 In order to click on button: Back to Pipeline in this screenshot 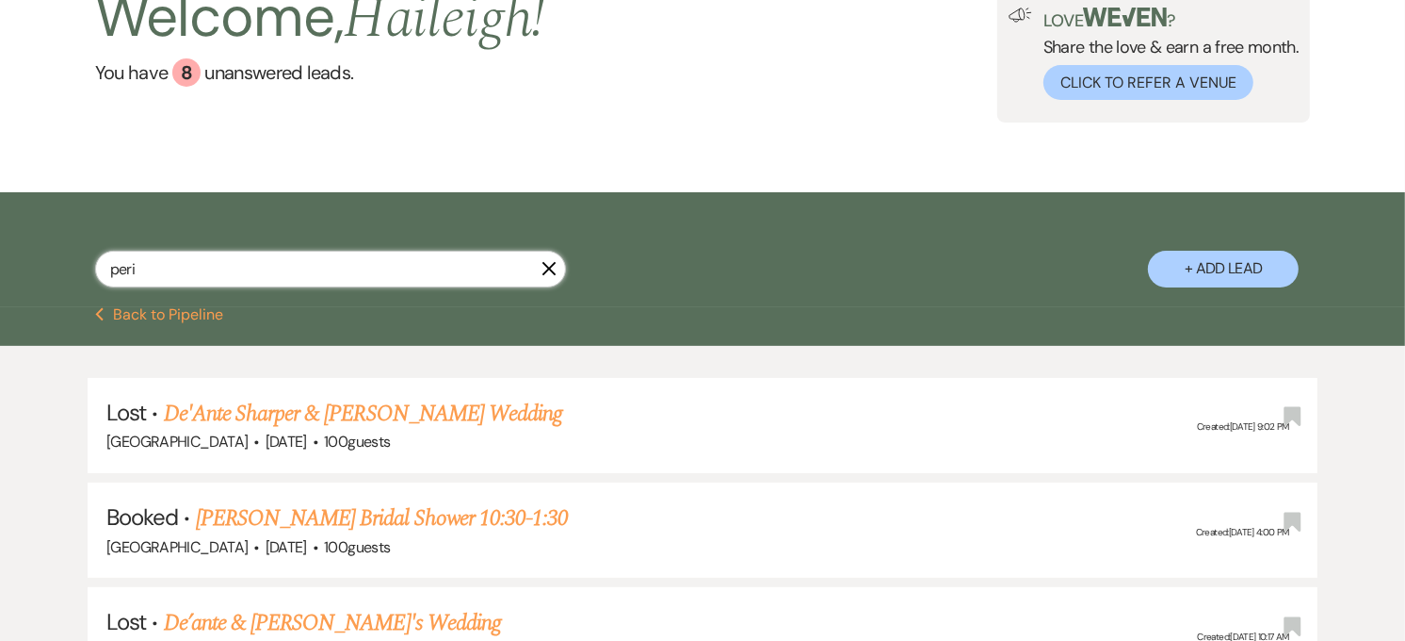, I will do `click(159, 315)`.